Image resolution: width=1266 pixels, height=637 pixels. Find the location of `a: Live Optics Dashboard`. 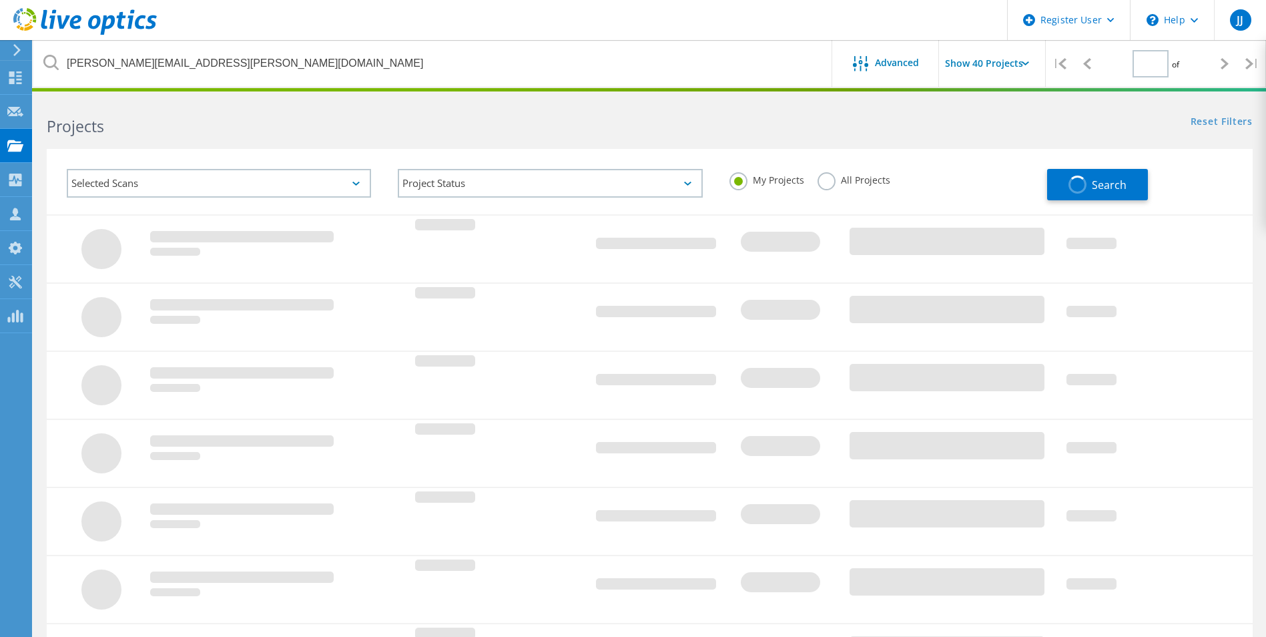

a: Live Optics Dashboard is located at coordinates (85, 33).